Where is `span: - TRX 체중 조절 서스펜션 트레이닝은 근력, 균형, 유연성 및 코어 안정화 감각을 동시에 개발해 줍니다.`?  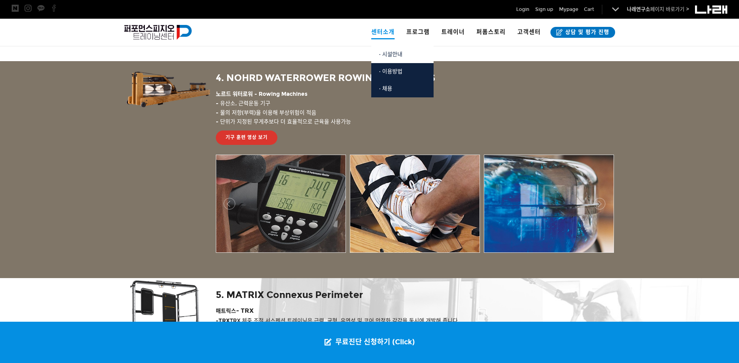 span: - TRX 체중 조절 서스펜션 트레이닝은 근력, 균형, 유연성 및 코어 안정화 감각을 동시에 개발해 줍니다. is located at coordinates (337, 320).